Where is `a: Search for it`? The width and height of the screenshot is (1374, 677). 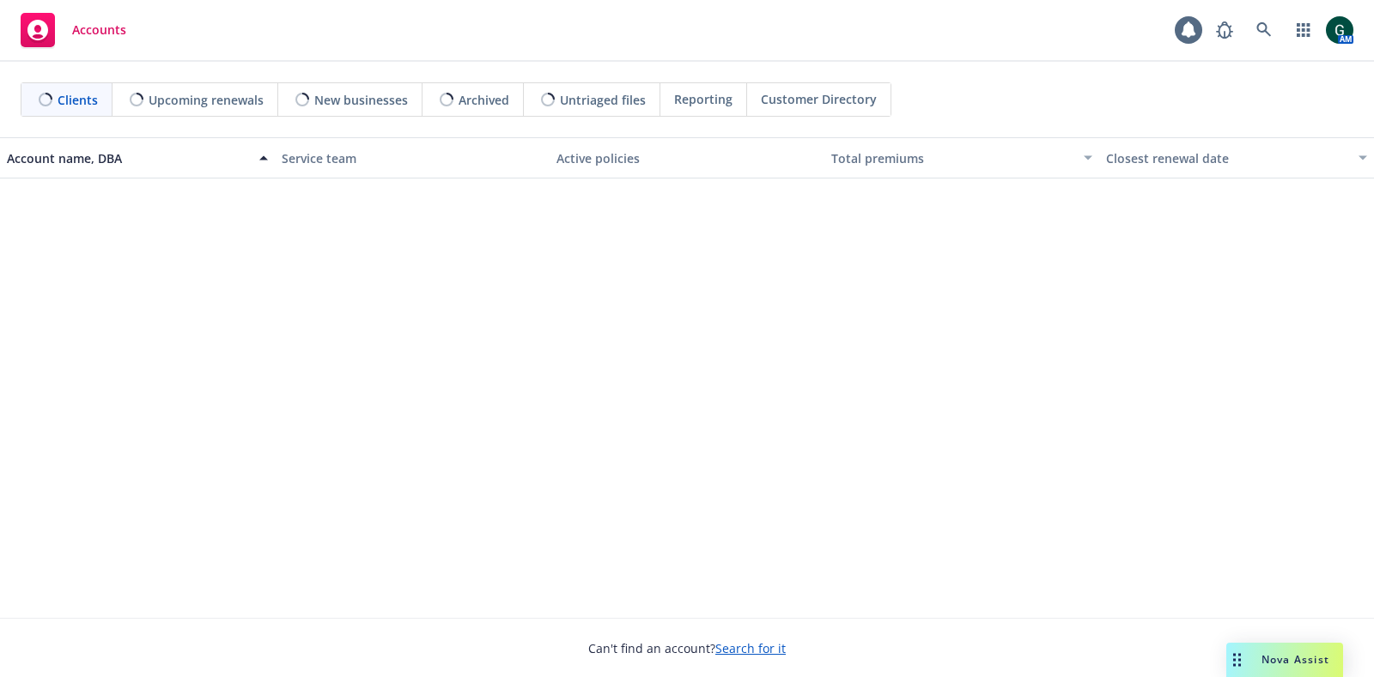 a: Search for it is located at coordinates (750, 648).